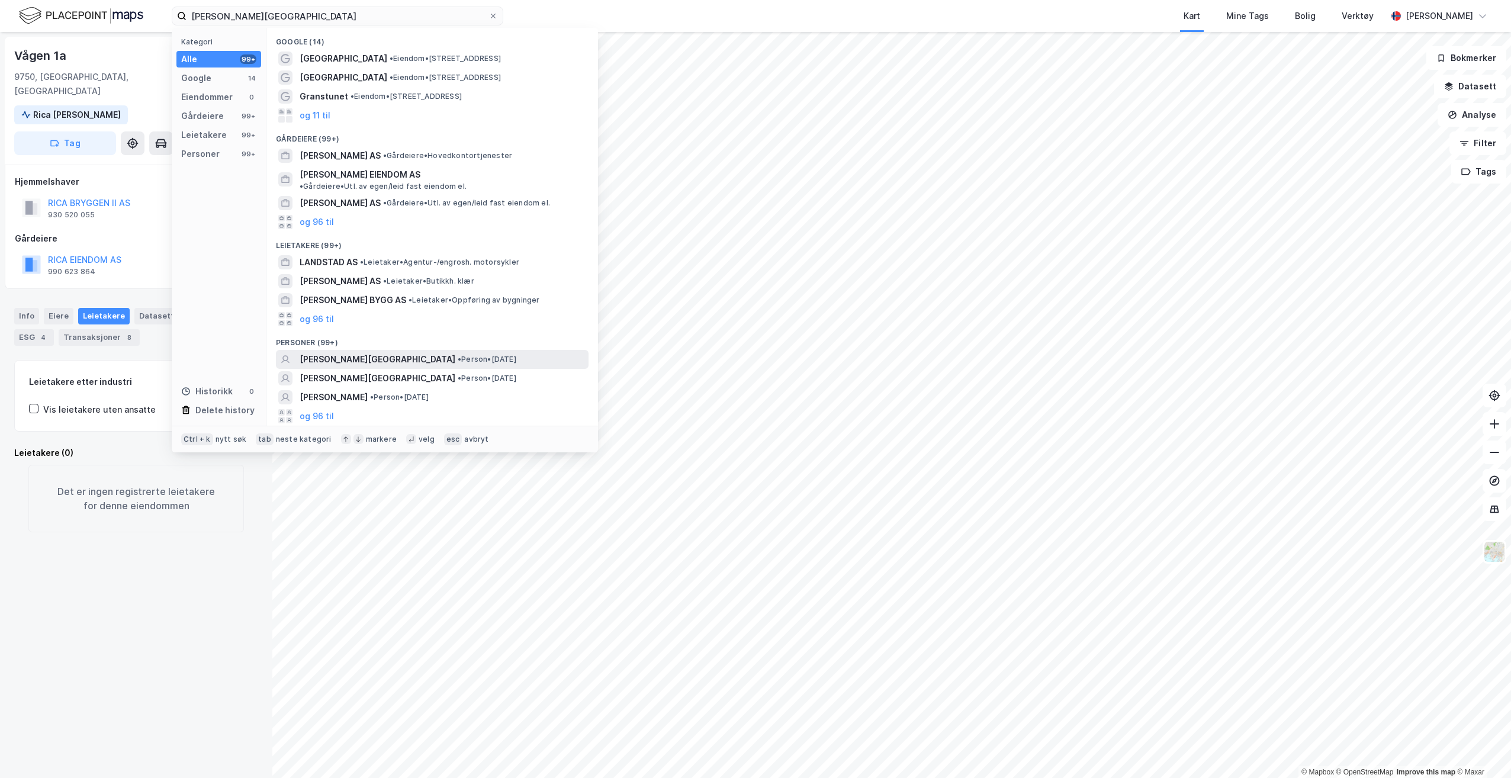 The image size is (1511, 778). Describe the element at coordinates (432, 38) in the screenshot. I see `div: Google (14)` at that location.